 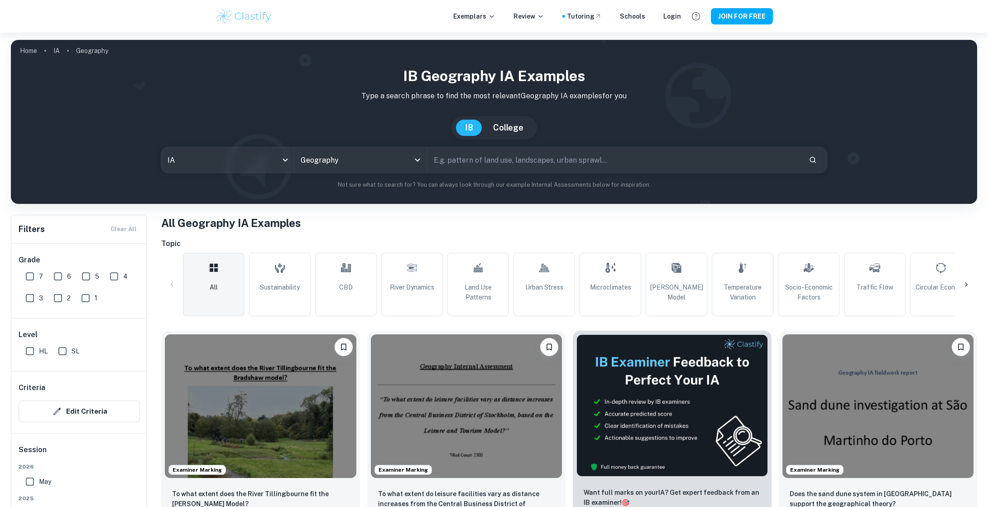 I want to click on span: Traffic Flow, so click(x=875, y=287).